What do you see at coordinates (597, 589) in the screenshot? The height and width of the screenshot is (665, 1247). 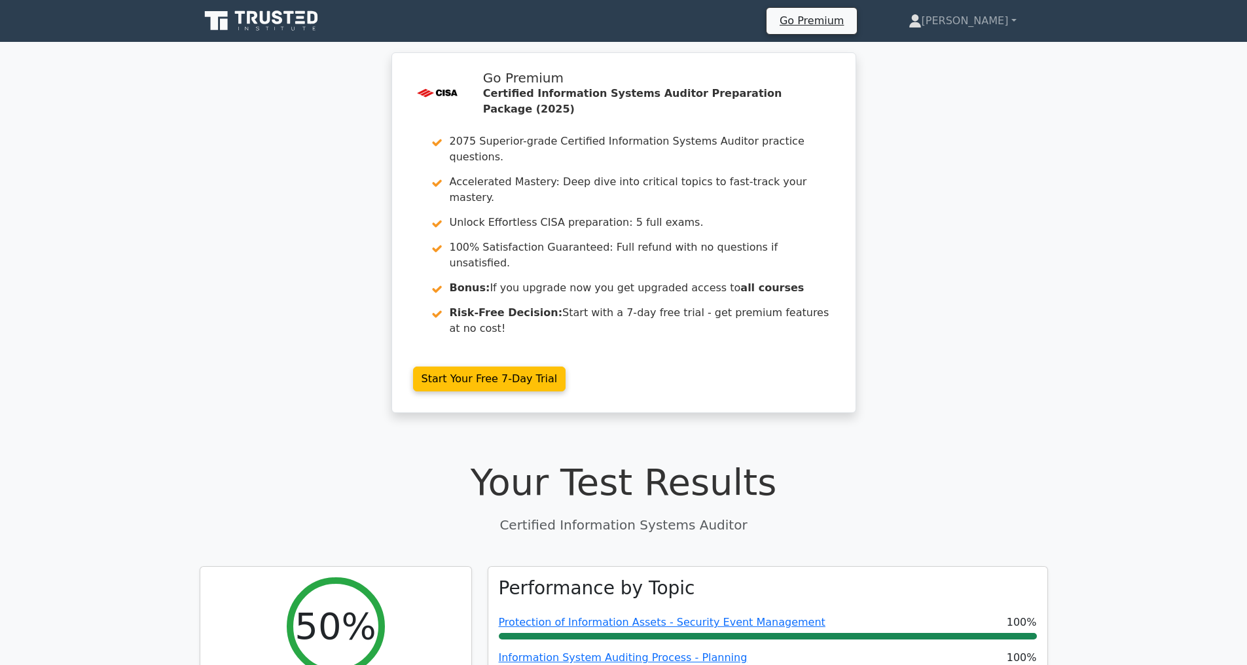 I see `h3: Performance by Topic` at bounding box center [597, 589].